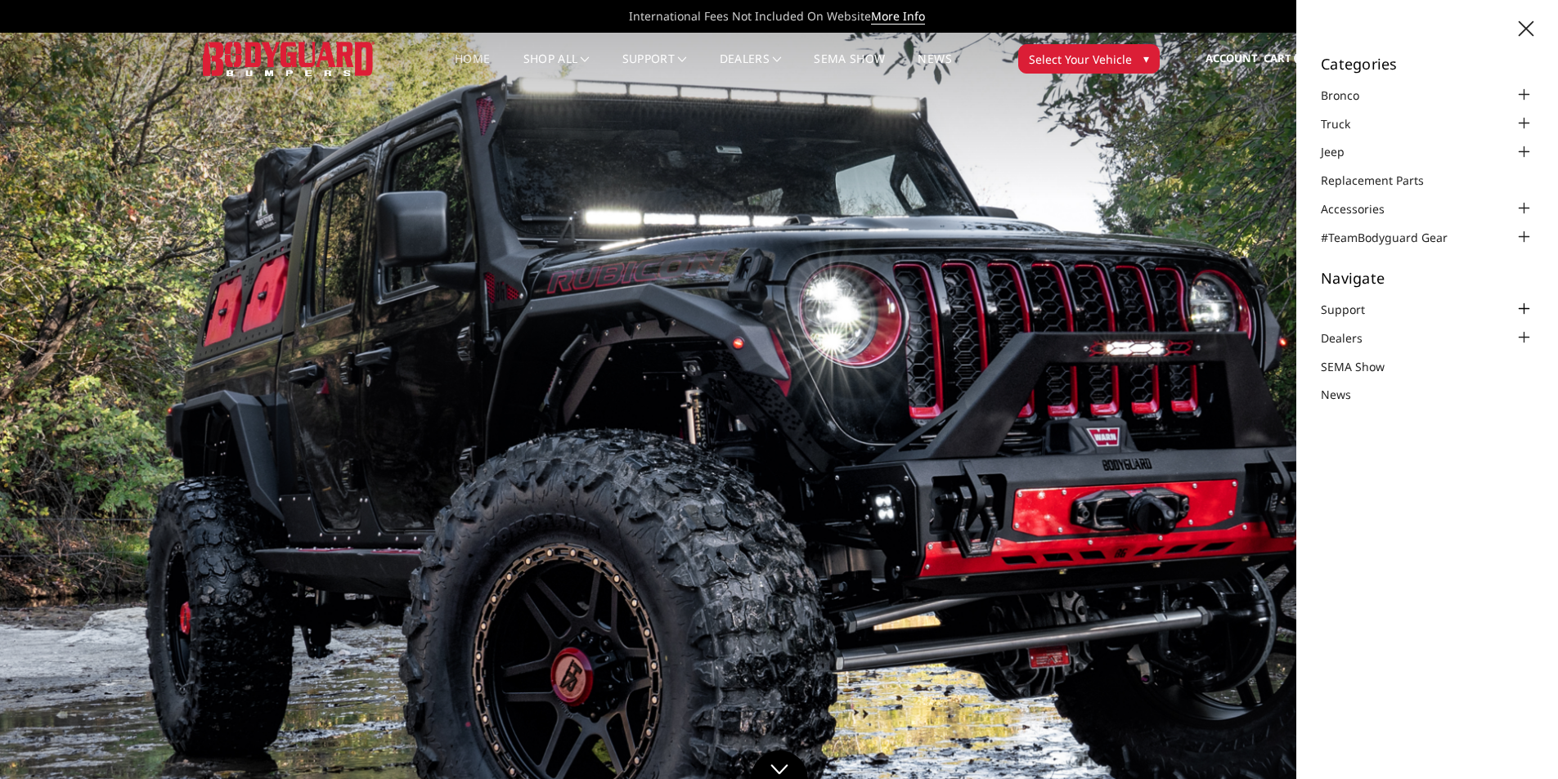 This screenshot has width=1558, height=779. I want to click on a: Replacement Parts, so click(1382, 180).